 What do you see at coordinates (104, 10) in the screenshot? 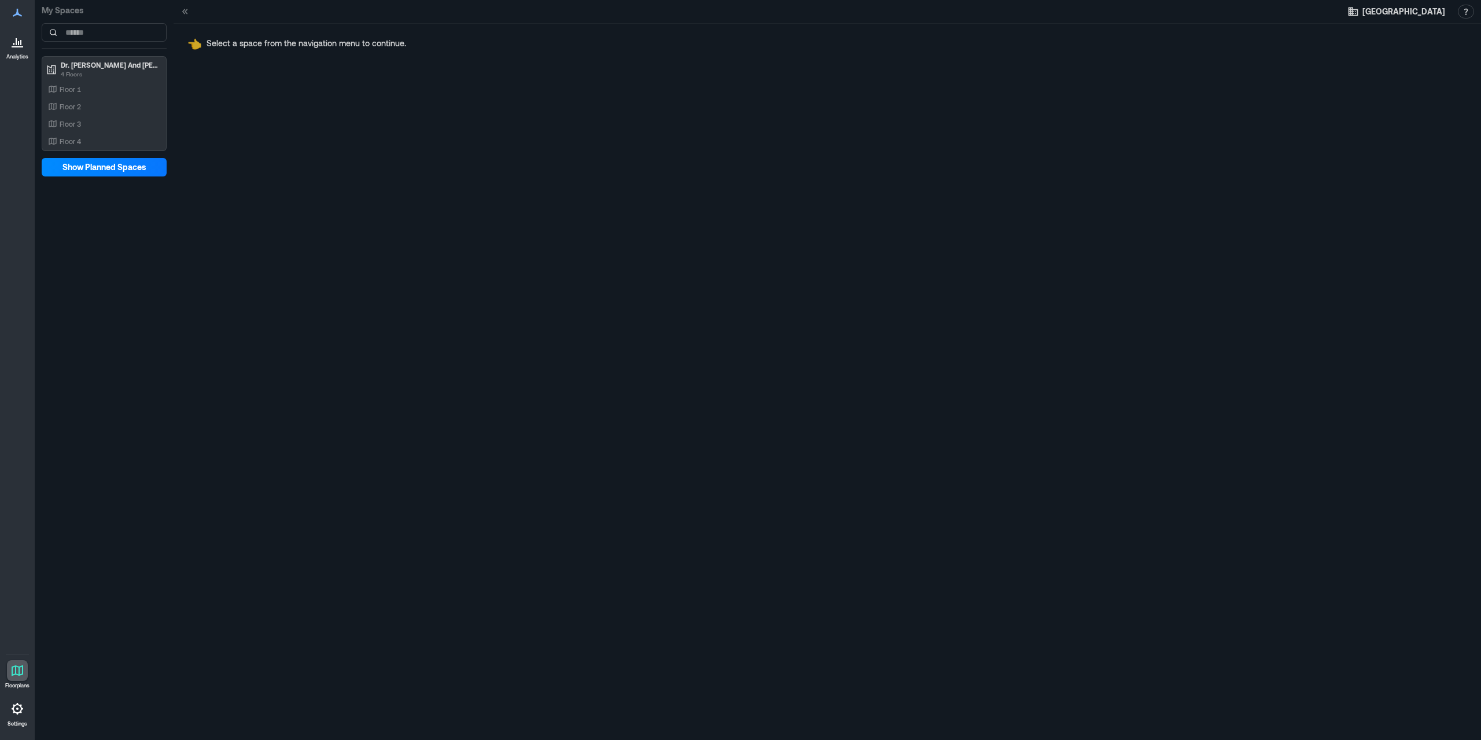
I see `p: My Spaces` at bounding box center [104, 10].